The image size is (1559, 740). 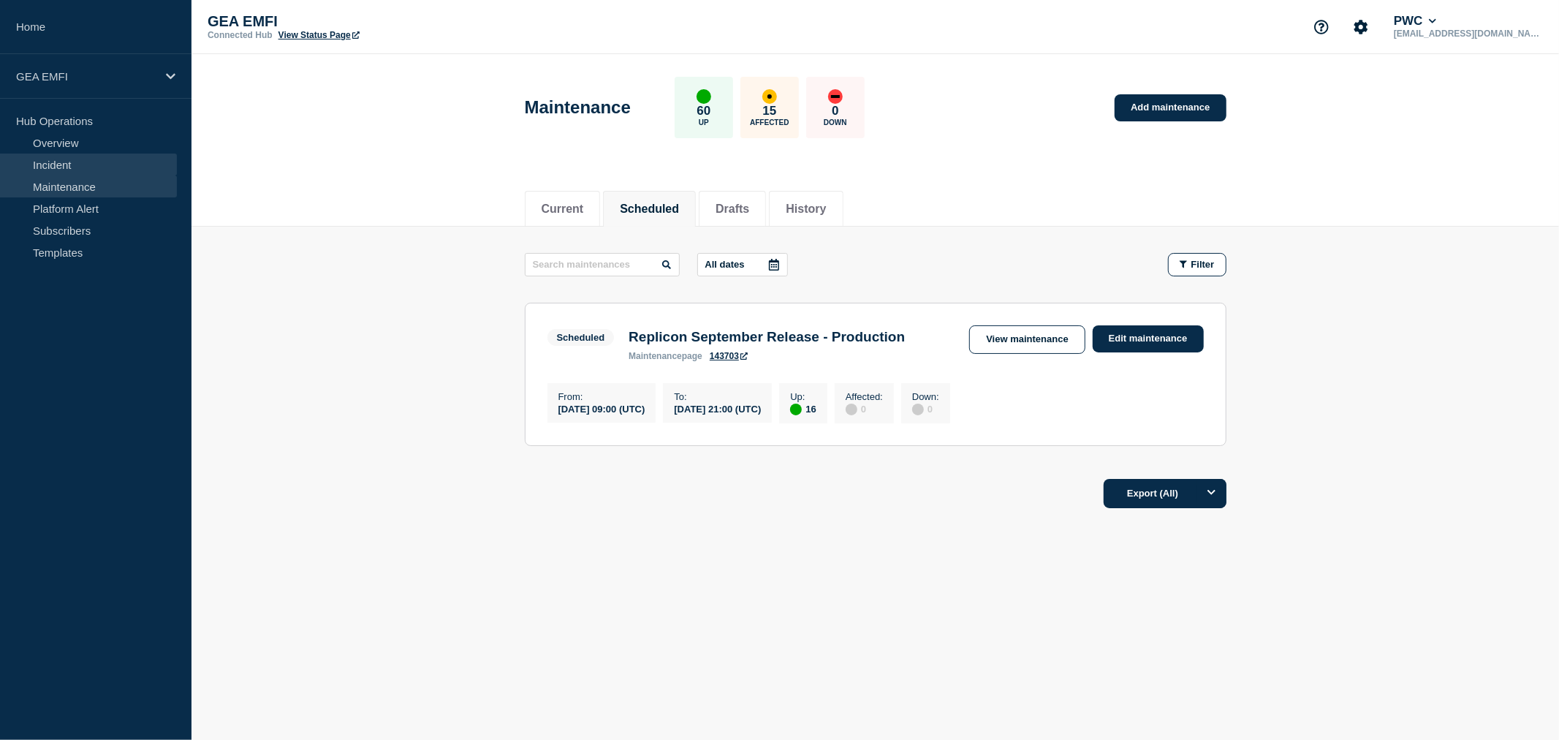 What do you see at coordinates (1322, 27) in the screenshot?
I see `button: Support` at bounding box center [1322, 27].